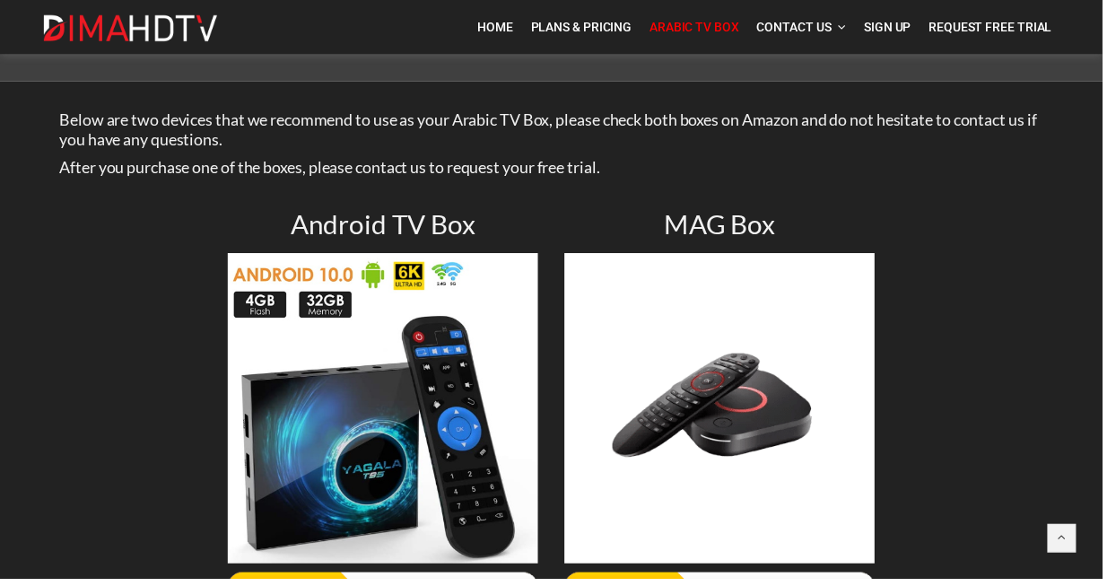 The image size is (1116, 586). What do you see at coordinates (589, 27) in the screenshot?
I see `a: Plans & Pricing` at bounding box center [589, 27].